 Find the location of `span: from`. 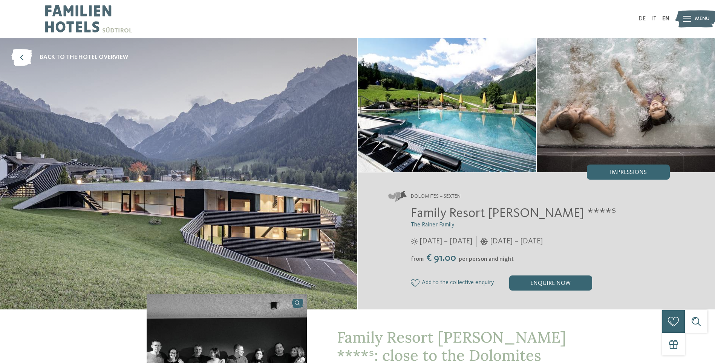

span: from is located at coordinates (417, 259).